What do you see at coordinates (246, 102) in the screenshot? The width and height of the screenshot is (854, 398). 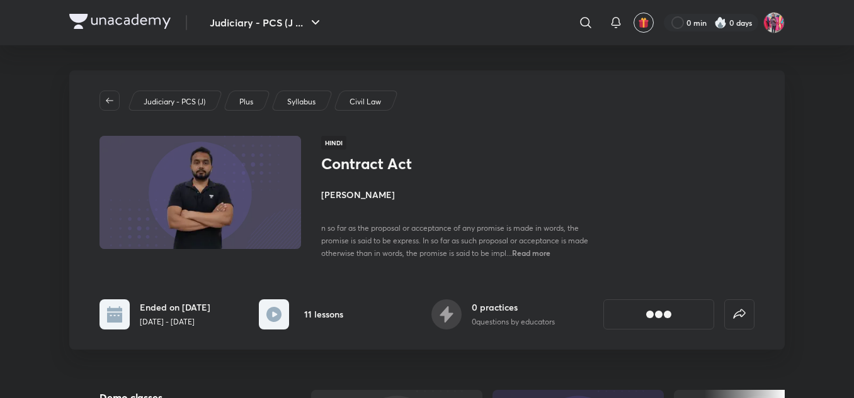 I see `p: Plus` at bounding box center [246, 102].